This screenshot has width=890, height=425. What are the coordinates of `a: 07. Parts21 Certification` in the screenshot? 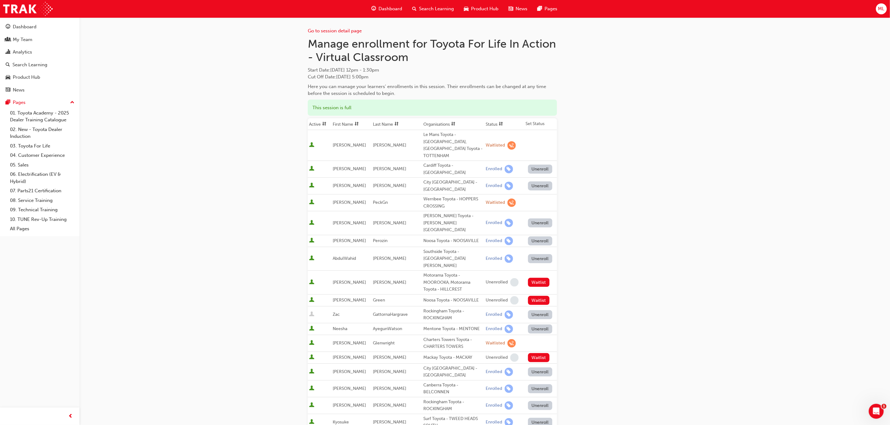 It's located at (42, 191).